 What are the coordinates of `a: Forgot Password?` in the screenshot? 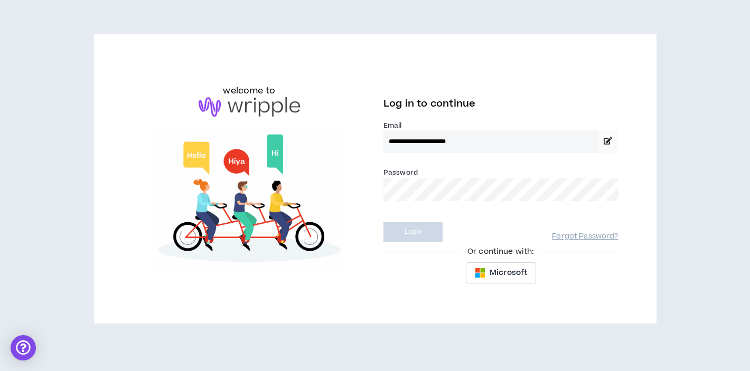 It's located at (585, 237).